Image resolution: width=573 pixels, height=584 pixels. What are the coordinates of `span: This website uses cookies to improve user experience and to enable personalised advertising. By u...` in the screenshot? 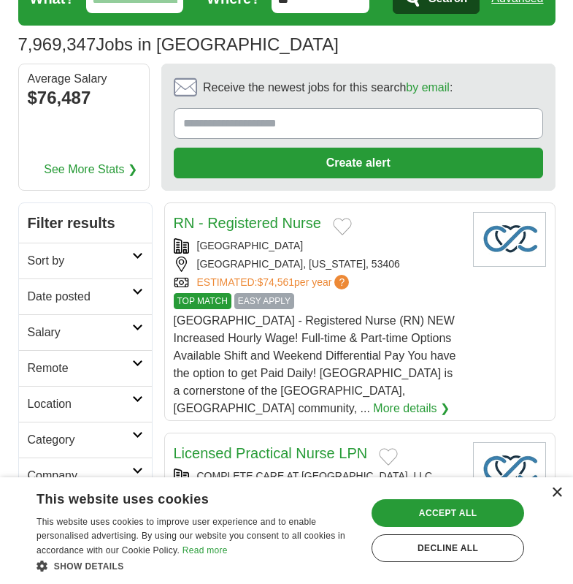 It's located at (191, 536).